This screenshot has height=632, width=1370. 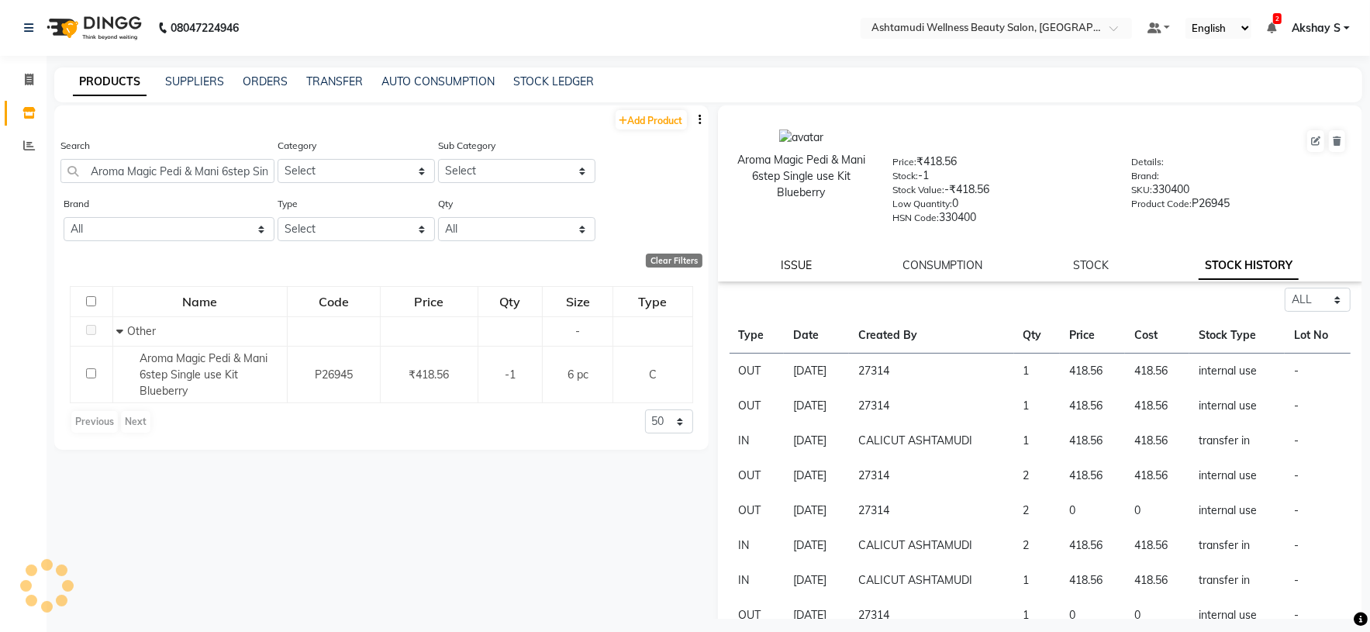 I want to click on a: ORDERS, so click(x=265, y=81).